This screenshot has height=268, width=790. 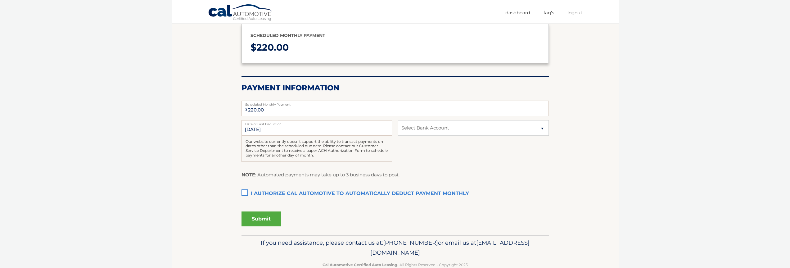 I want to click on strong: NOTE, so click(x=248, y=174).